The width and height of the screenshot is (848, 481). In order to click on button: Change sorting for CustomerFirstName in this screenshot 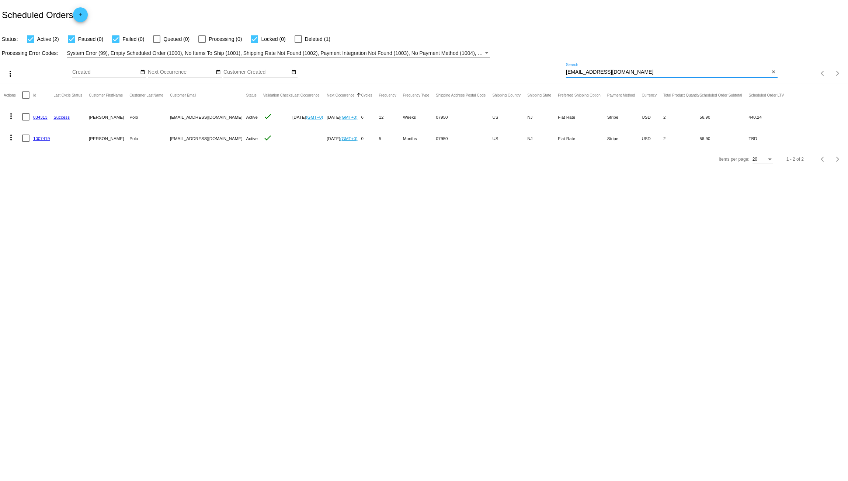, I will do `click(106, 95)`.